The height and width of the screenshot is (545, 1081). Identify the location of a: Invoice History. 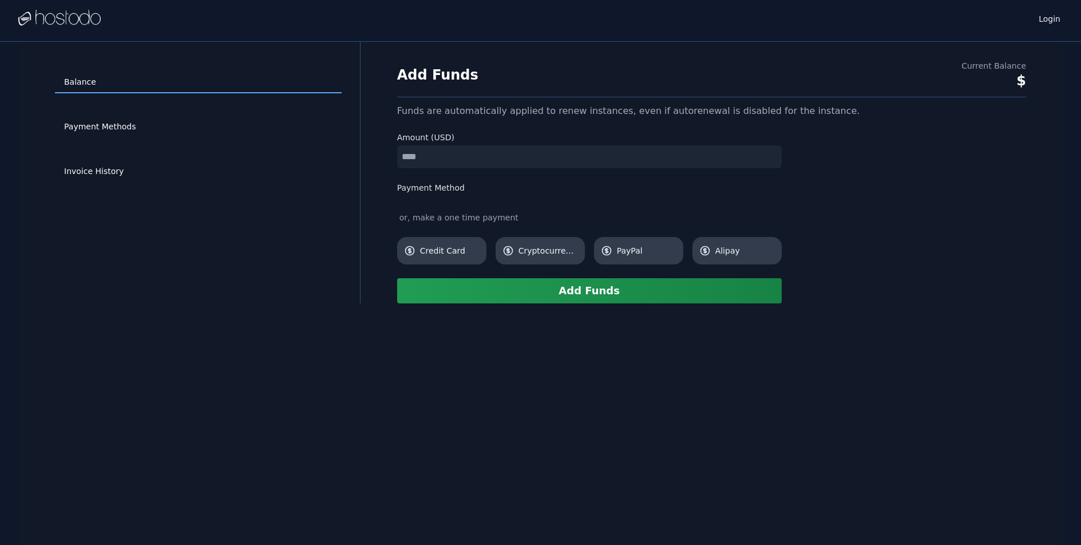
(198, 172).